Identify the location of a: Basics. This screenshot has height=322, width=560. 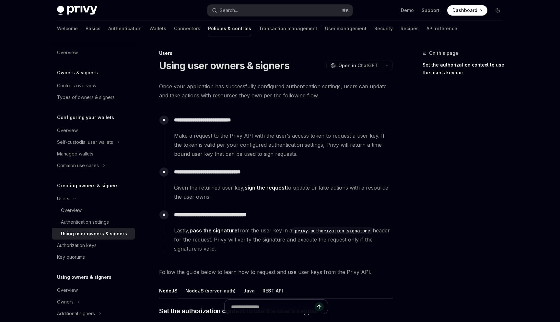
(93, 29).